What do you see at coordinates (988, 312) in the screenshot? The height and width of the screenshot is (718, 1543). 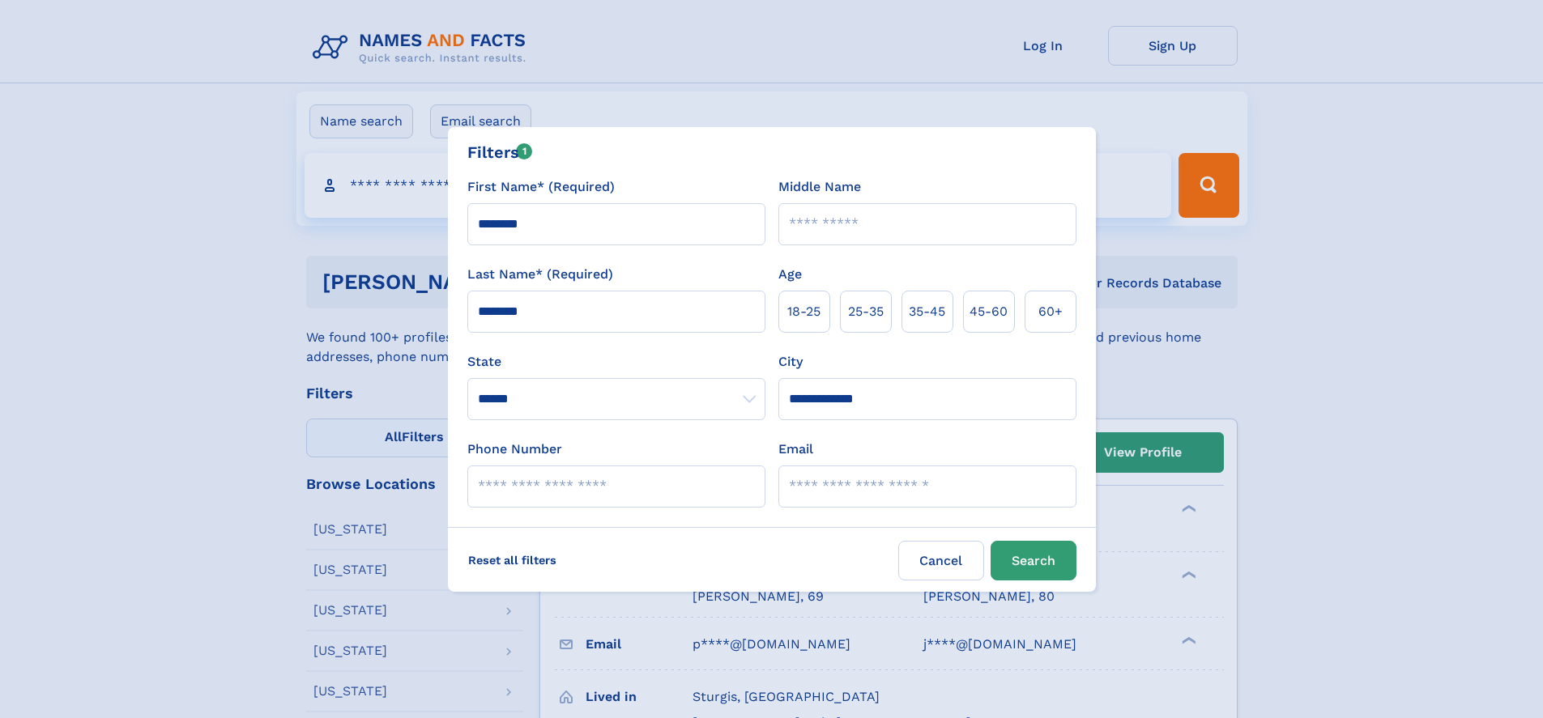 I see `span: 45‑60` at bounding box center [988, 312].